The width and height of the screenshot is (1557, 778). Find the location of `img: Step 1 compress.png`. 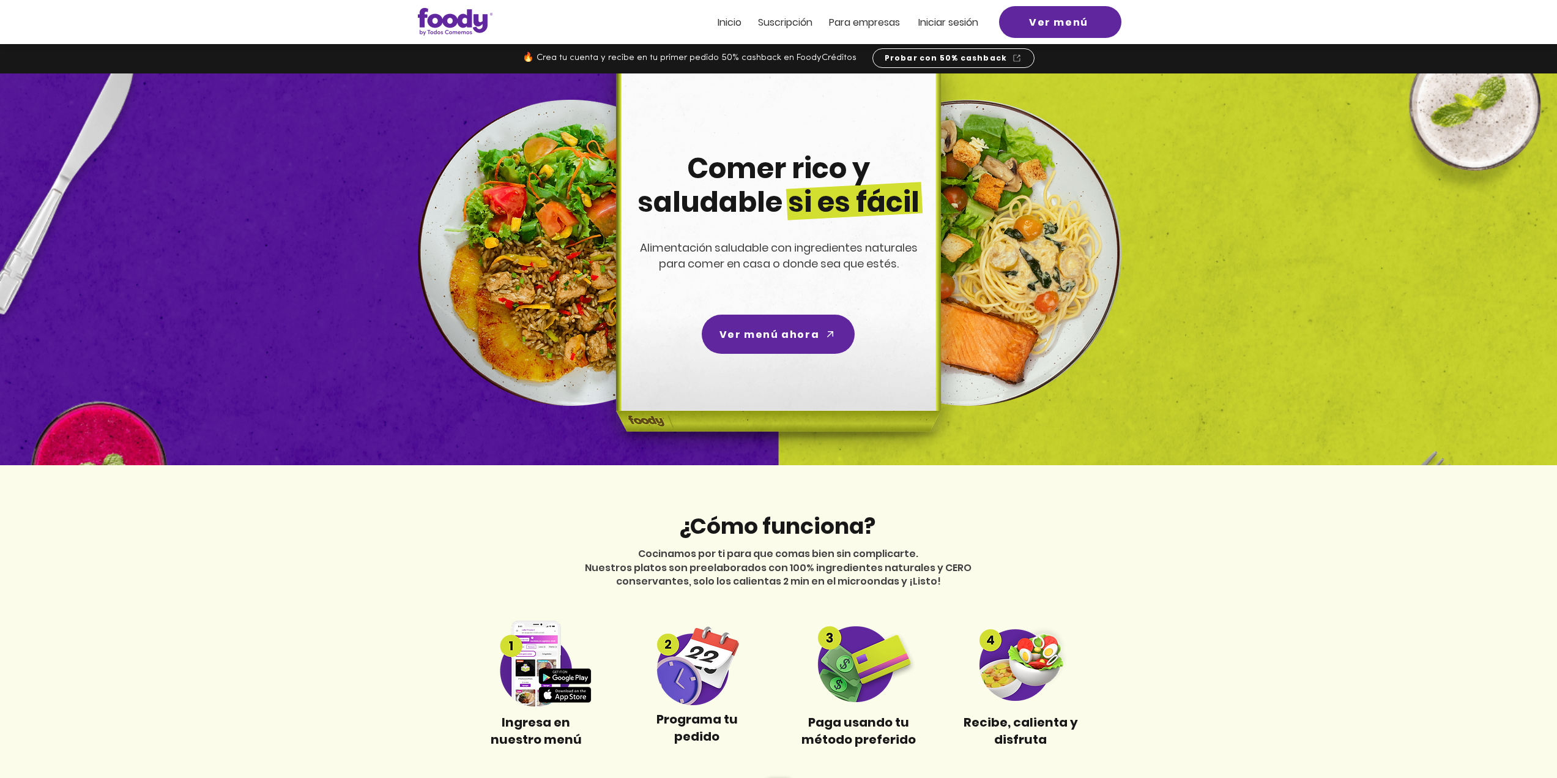

img: Step 1 compress.png is located at coordinates (536, 663).